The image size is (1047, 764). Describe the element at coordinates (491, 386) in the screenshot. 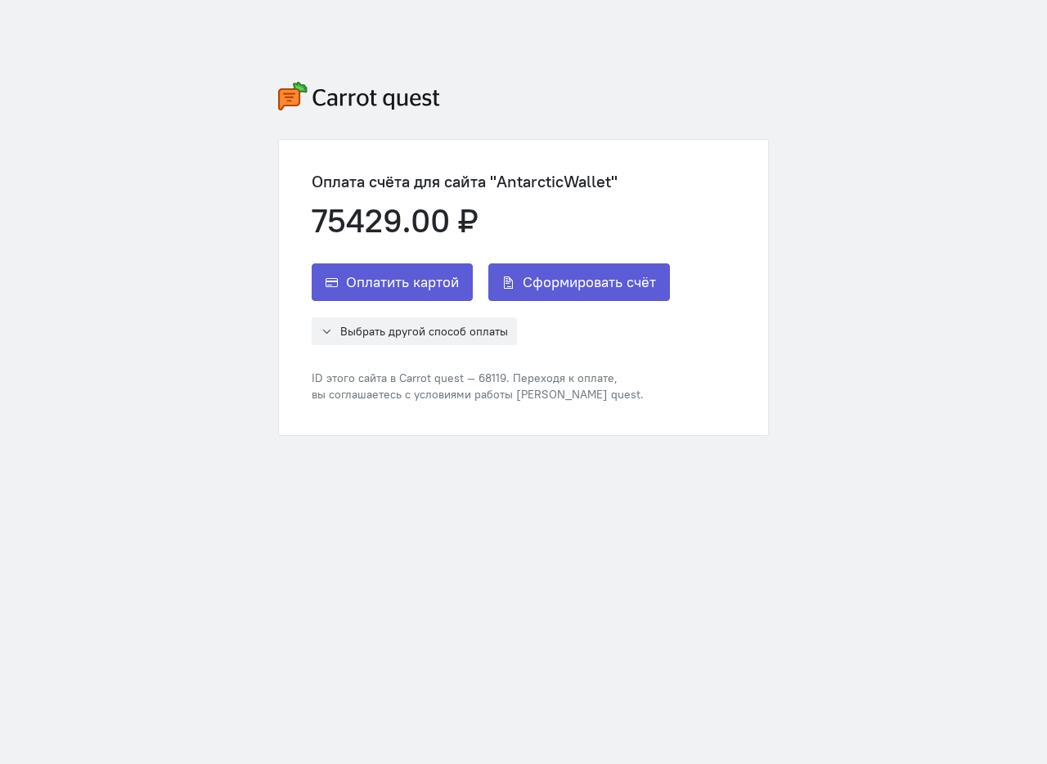

I see `div: ID этого сайта в Carrot quest — 68119. Переходя к оплате, вы соглашаетесь с условиями работы [PER...` at that location.